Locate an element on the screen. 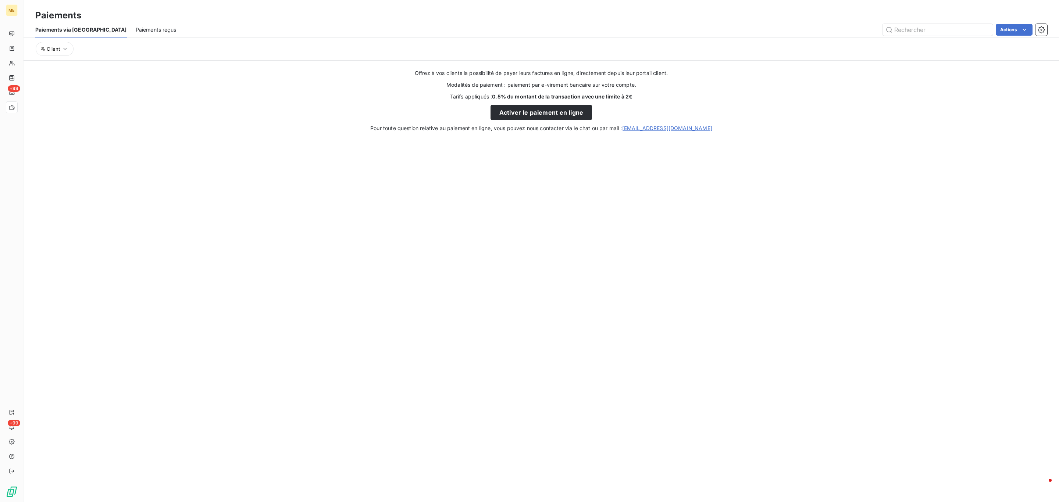  input: Rechercher is located at coordinates (938, 30).